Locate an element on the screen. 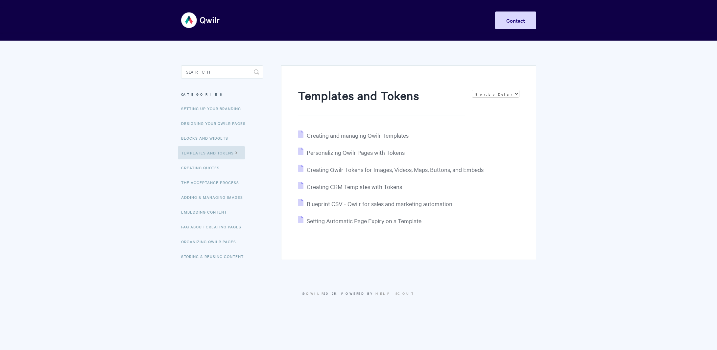 Image resolution: width=717 pixels, height=350 pixels. span: Setting Automatic Page Expiry on a Template is located at coordinates (364, 221).